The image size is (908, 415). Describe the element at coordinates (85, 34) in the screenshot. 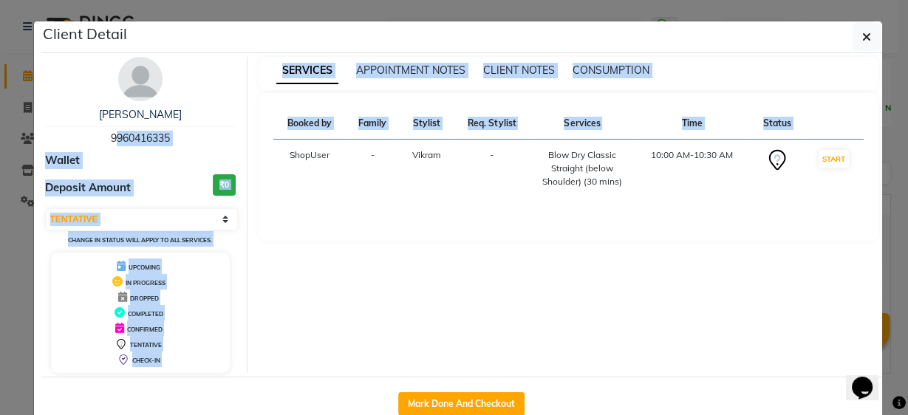

I see `h5: Client Detail` at that location.